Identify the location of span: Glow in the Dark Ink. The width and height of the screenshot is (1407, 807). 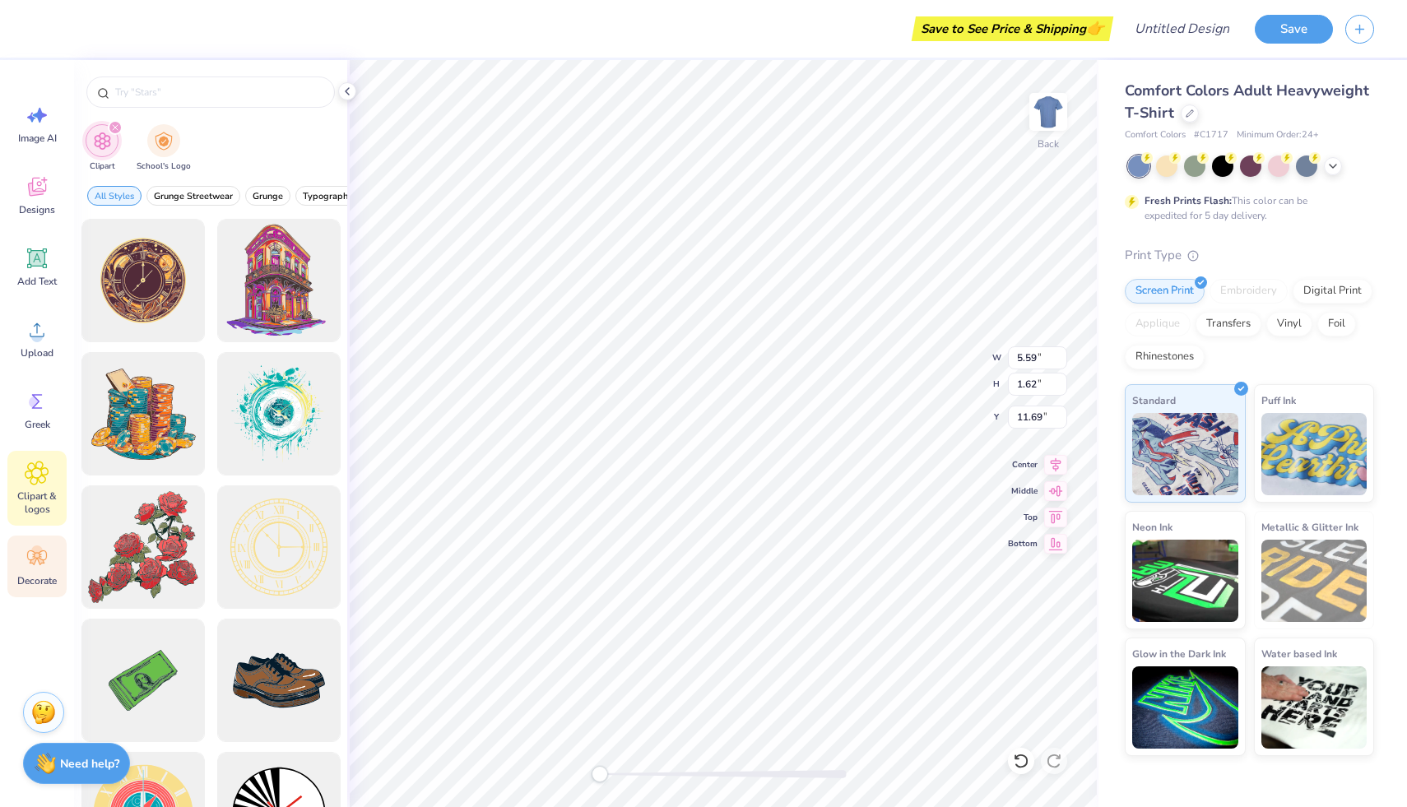
(1179, 653).